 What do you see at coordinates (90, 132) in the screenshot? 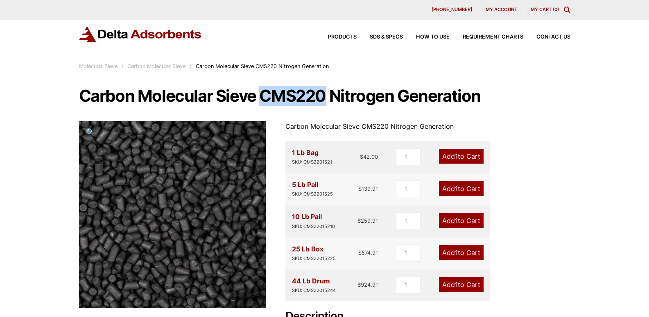
I see `a: View full-screen image gallery` at bounding box center [90, 132].